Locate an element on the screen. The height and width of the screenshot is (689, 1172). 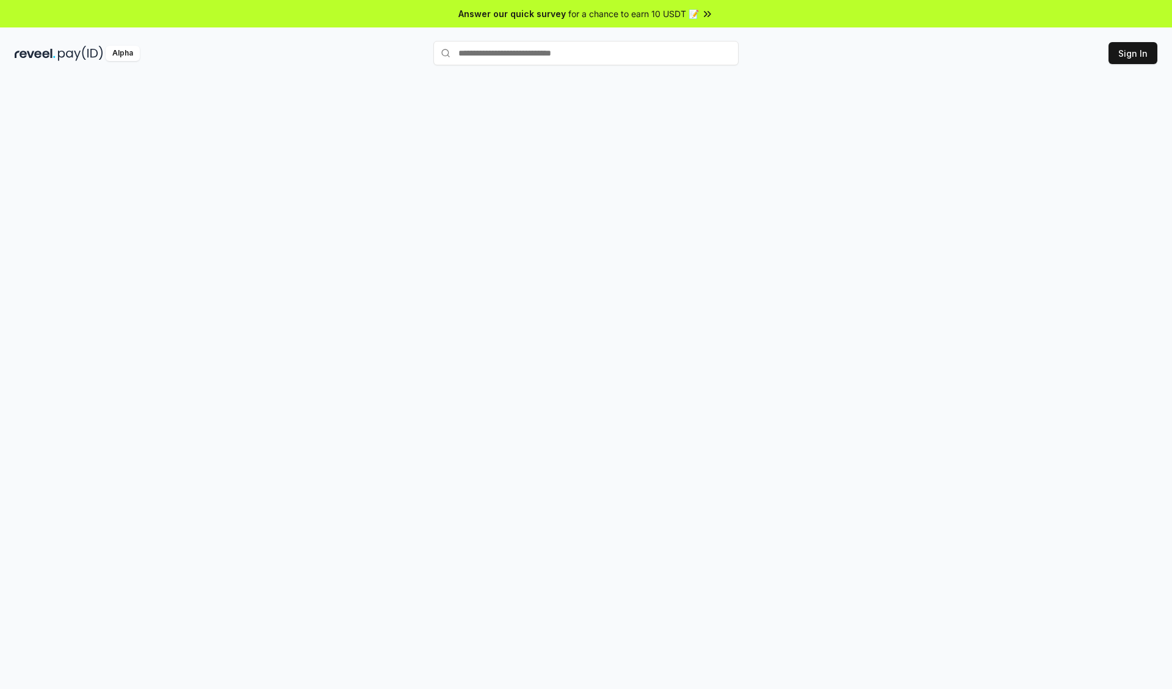
span: Answer our quick survey is located at coordinates (512, 13).